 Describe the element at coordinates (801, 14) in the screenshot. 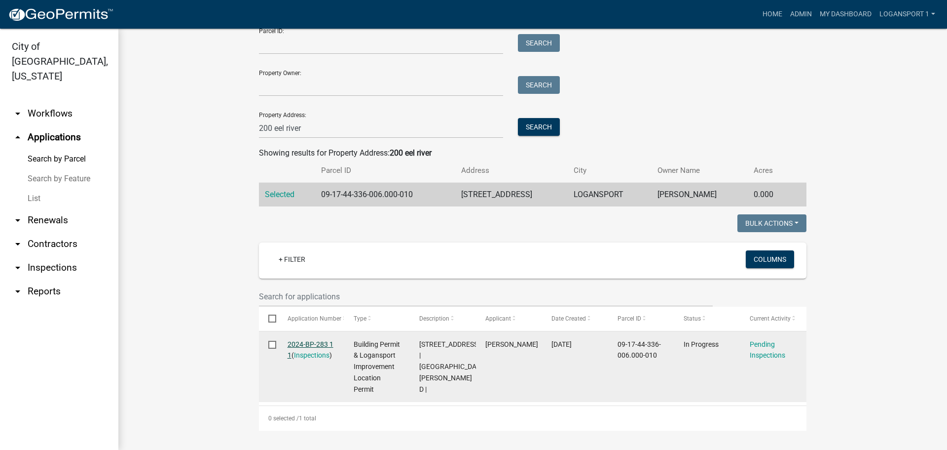

I see `a: Admin` at that location.